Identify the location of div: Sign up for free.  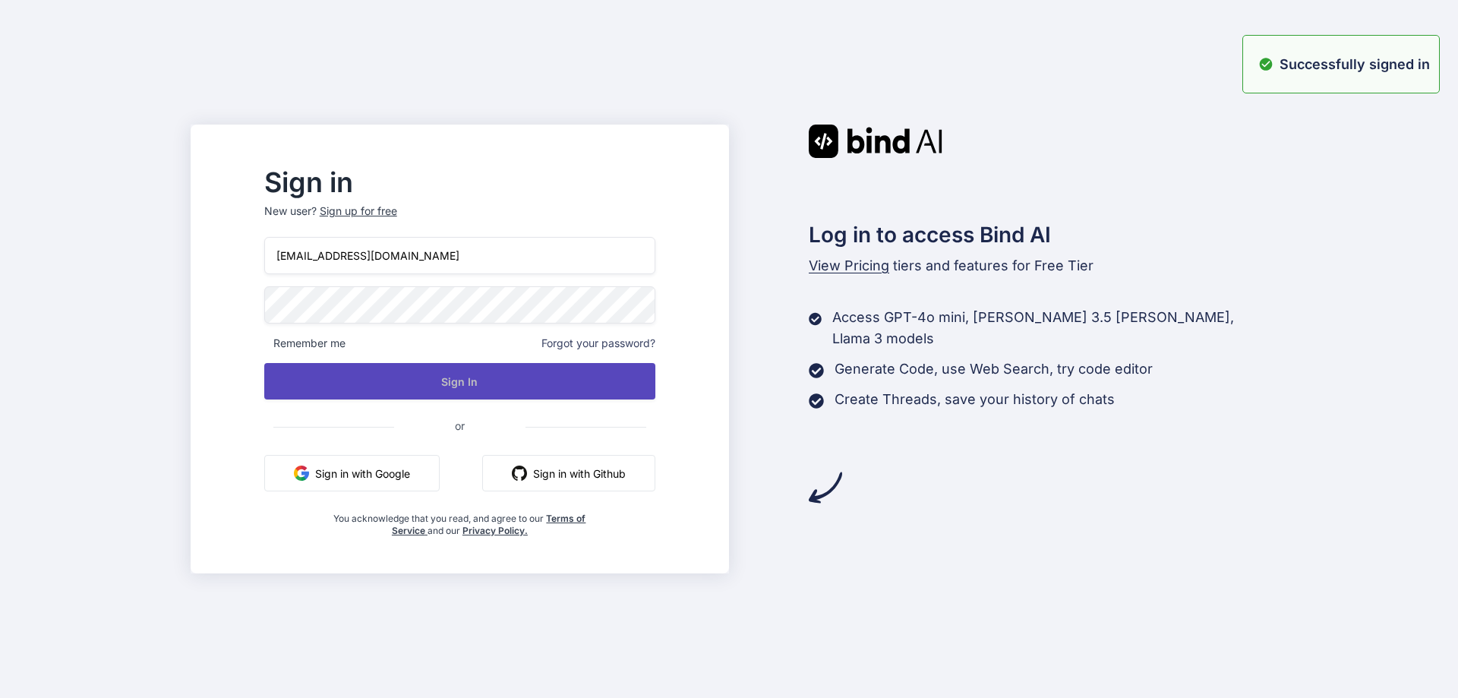
(358, 211).